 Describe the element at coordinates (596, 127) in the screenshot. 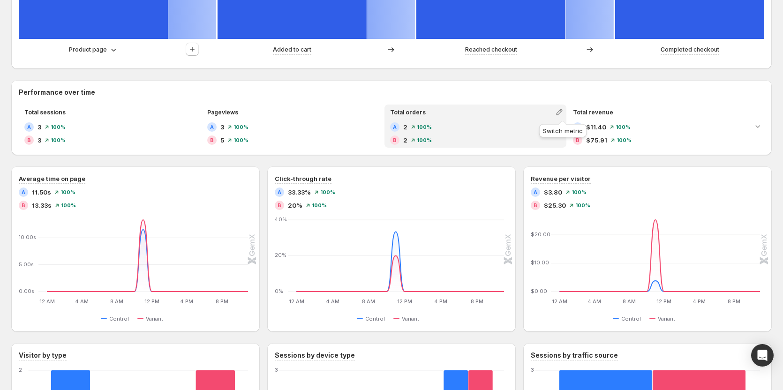

I see `span: $11.40` at that location.